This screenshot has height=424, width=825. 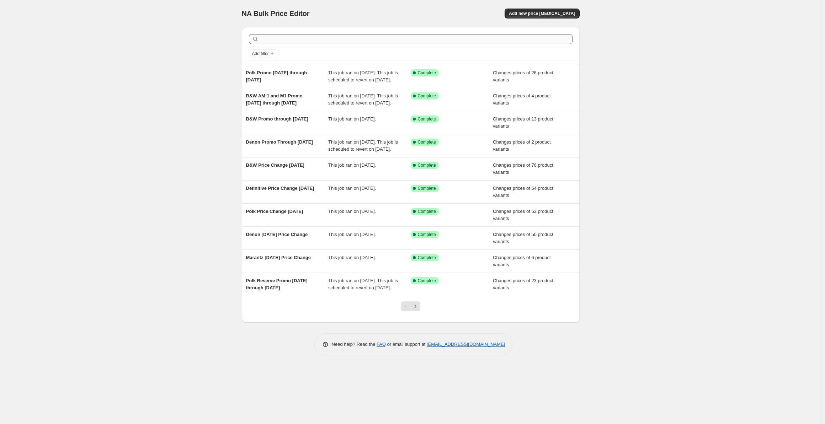 I want to click on span: Add filter, so click(x=260, y=54).